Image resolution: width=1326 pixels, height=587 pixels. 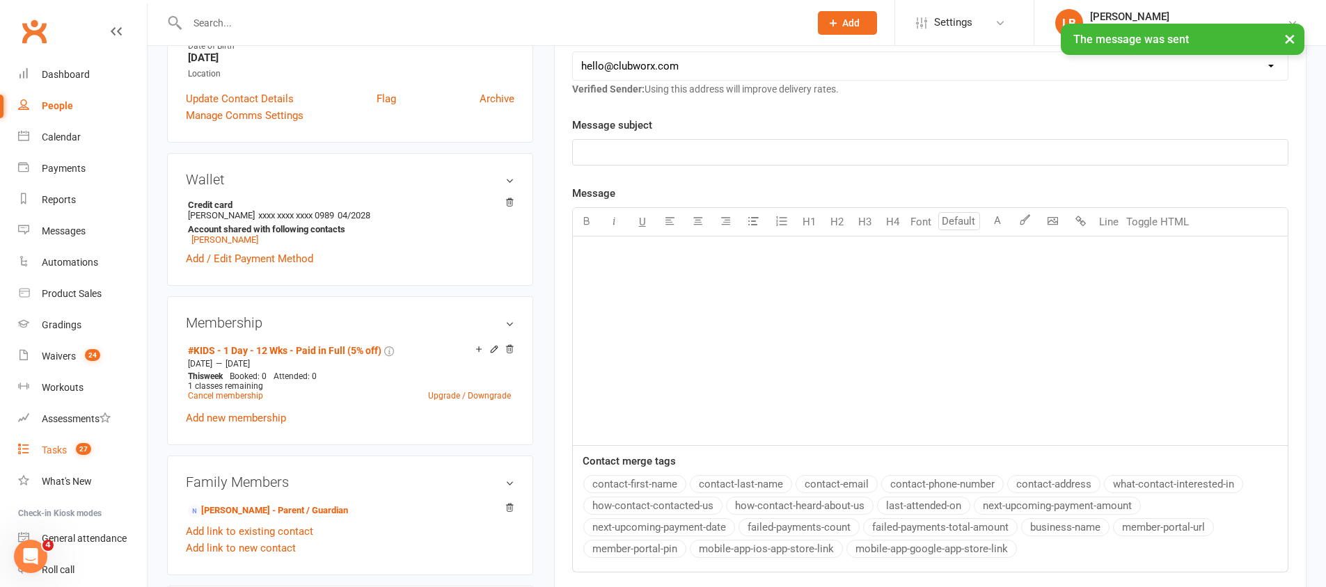 What do you see at coordinates (236, 418) in the screenshot?
I see `a: Add new membership` at bounding box center [236, 418].